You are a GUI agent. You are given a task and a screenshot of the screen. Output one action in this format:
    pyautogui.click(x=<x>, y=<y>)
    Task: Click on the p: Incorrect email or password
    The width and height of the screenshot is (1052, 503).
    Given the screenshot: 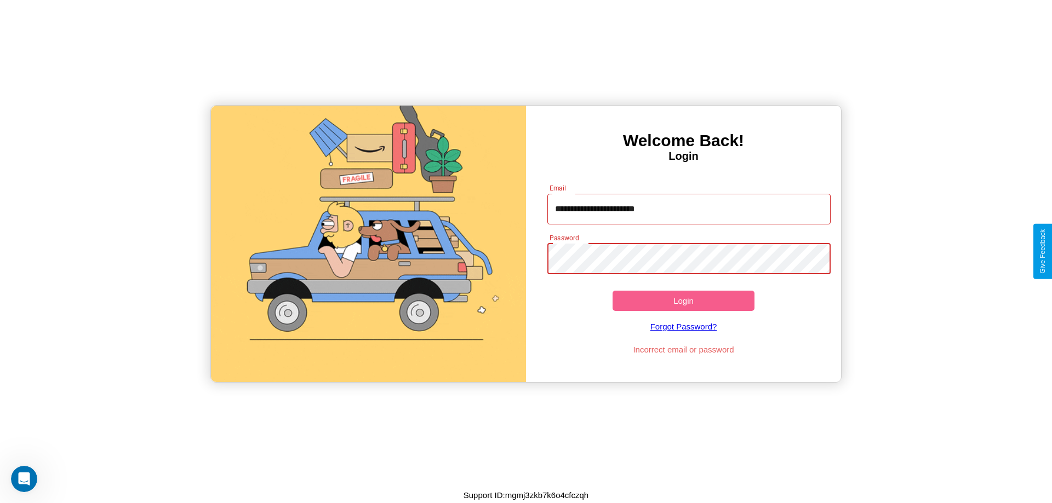 What is the action you would take?
    pyautogui.click(x=684, y=350)
    